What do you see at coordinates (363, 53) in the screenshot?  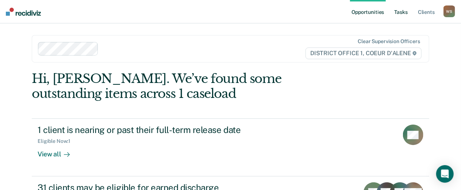 I see `span: DISTRICT OFFICE 1, COEUR D'ALENE` at bounding box center [363, 53].